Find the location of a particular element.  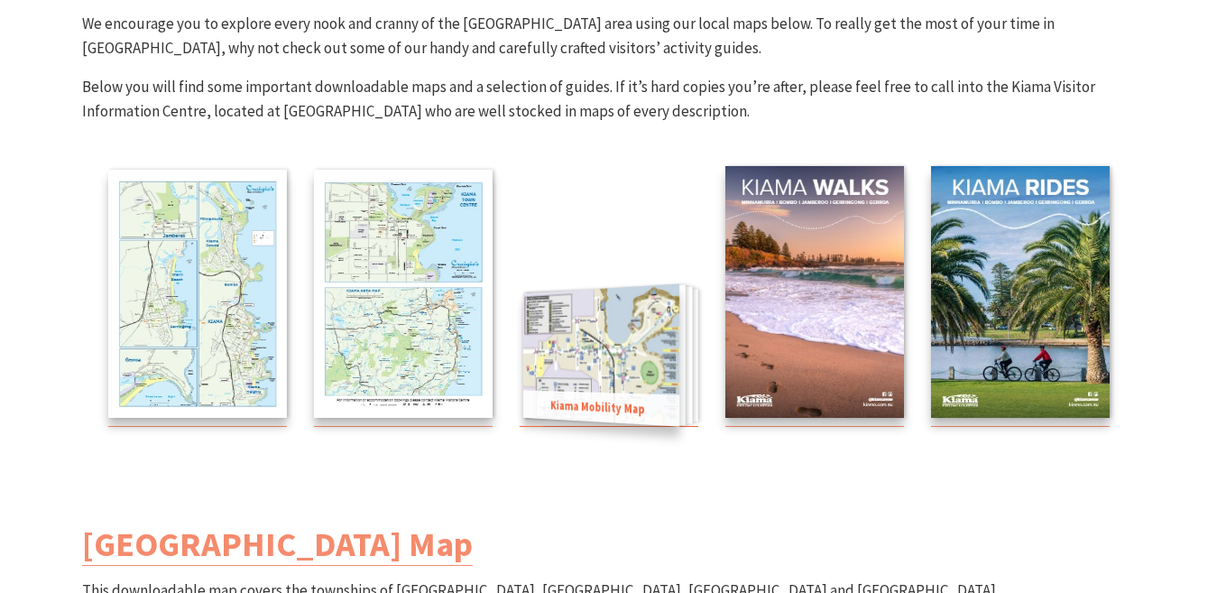

img: Kiama Townships Map is located at coordinates (198, 293).